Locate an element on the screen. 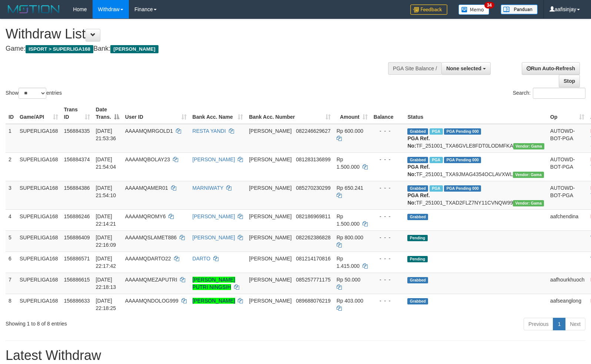  span: 156884335 is located at coordinates (77, 131).